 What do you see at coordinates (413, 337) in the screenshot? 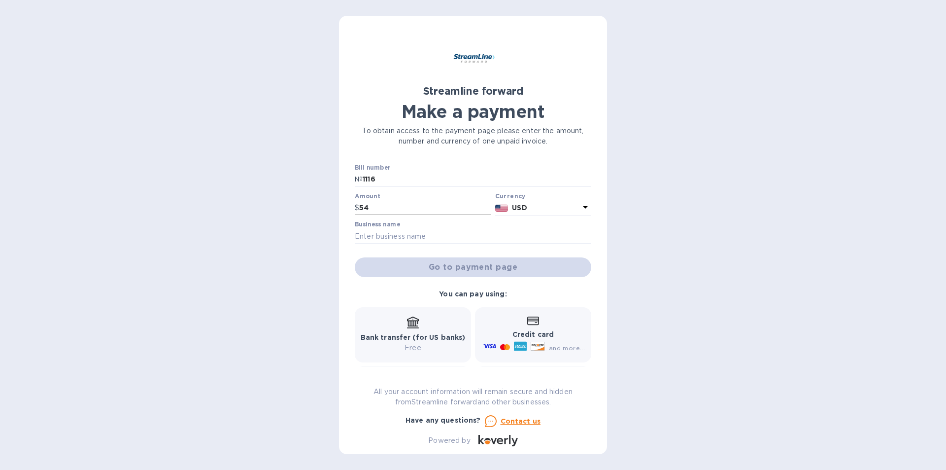
I see `b: Bank transfer (for US banks)` at bounding box center [413, 337].